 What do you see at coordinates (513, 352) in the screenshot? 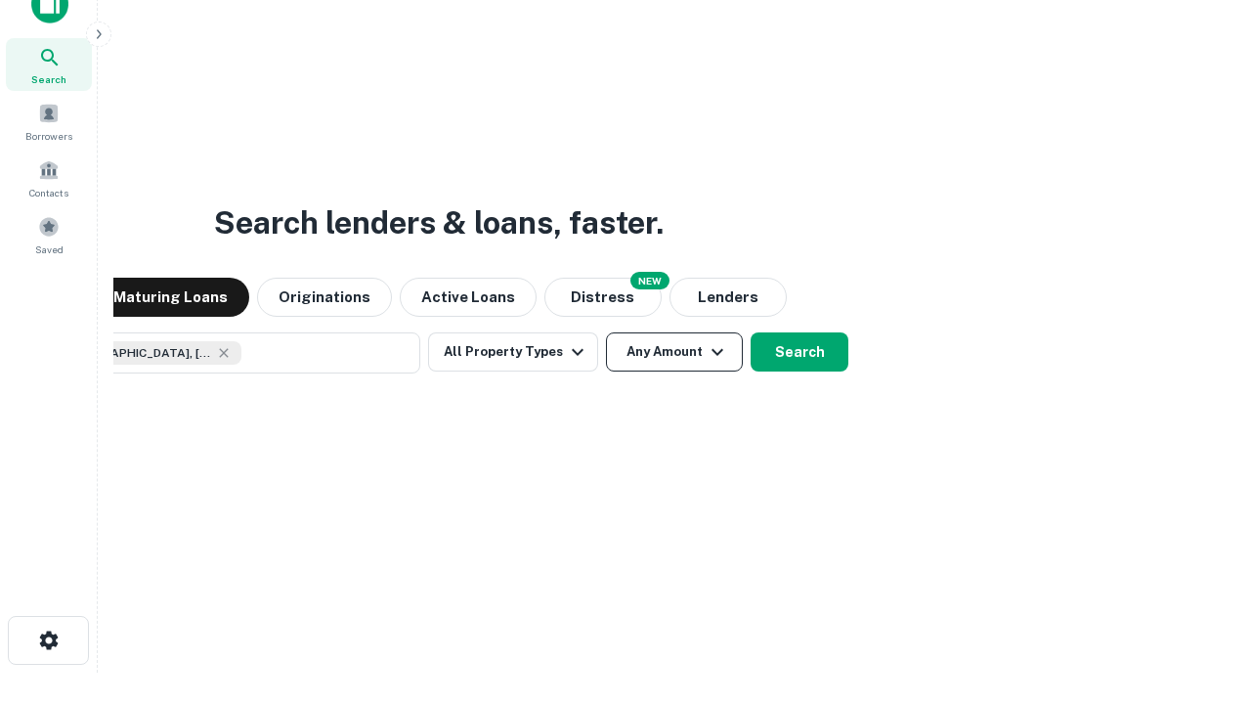
I see `button: All Property Types` at bounding box center [513, 352].